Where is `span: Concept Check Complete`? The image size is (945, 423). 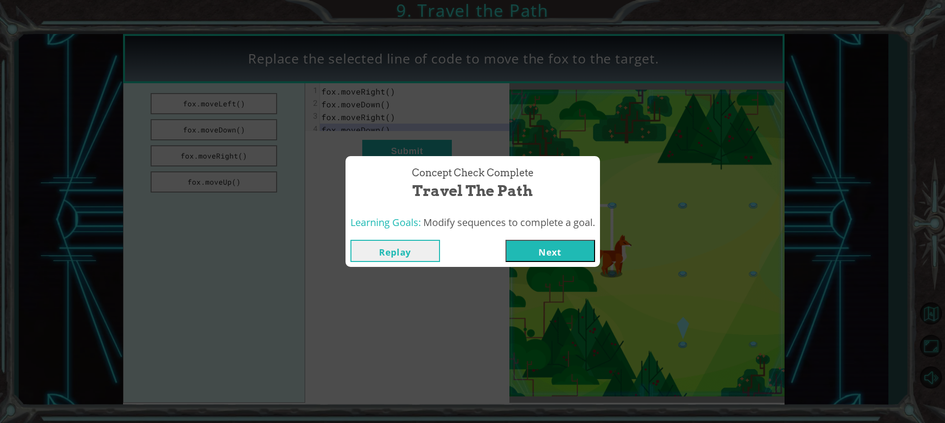 span: Concept Check Complete is located at coordinates (473, 173).